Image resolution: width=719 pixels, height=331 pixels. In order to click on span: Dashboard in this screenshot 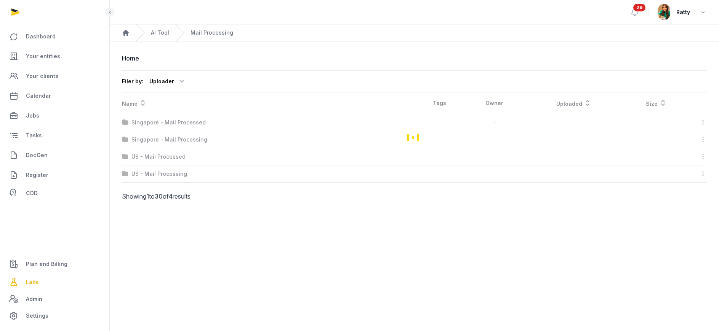, I will do `click(41, 37)`.